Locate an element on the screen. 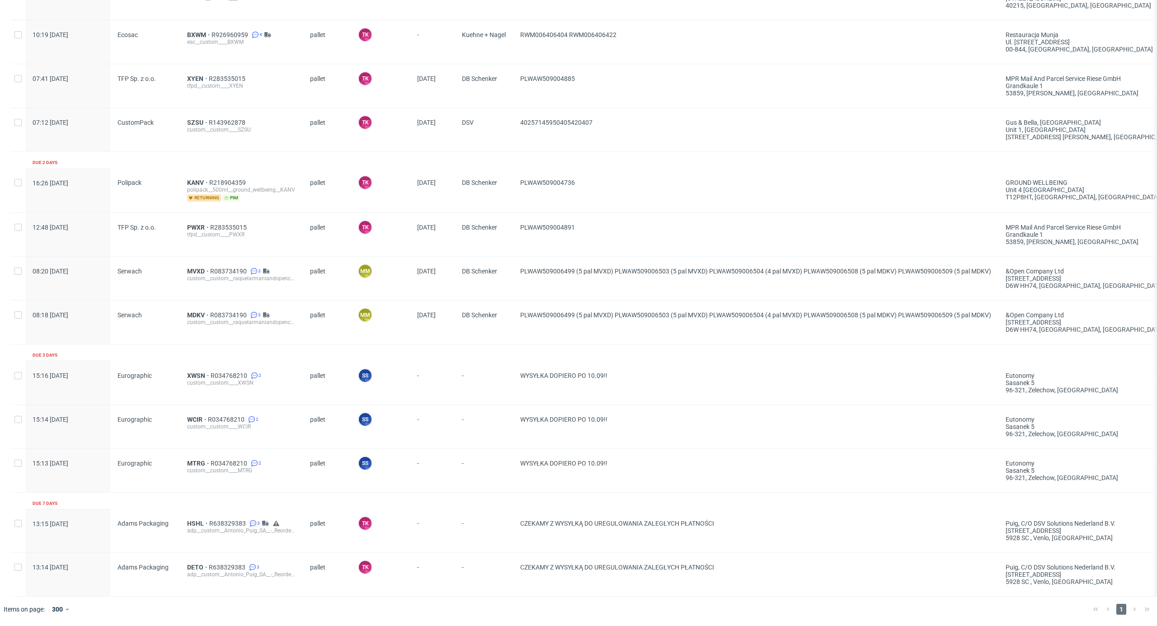 The image size is (1157, 626). span: returning is located at coordinates (204, 198).